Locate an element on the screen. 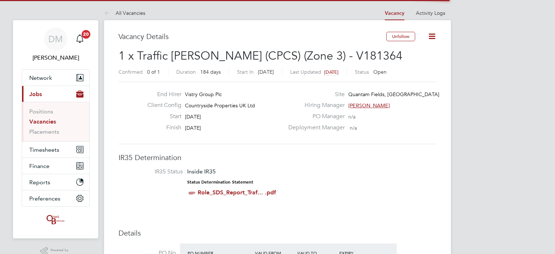 The height and width of the screenshot is (254, 555). label: Client Config is located at coordinates (162, 105).